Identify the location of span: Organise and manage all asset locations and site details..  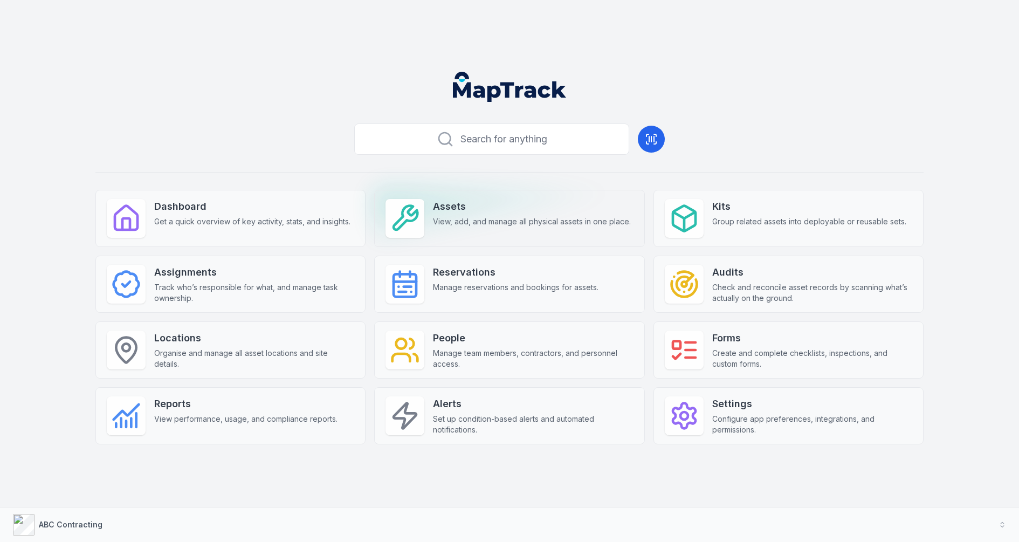
(254, 359).